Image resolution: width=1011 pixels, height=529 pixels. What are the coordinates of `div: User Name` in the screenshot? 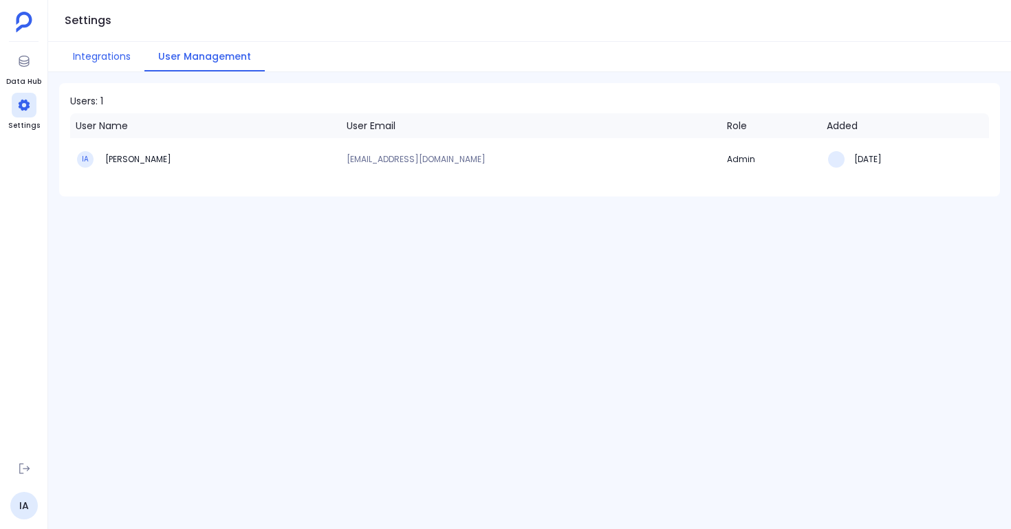 It's located at (102, 126).